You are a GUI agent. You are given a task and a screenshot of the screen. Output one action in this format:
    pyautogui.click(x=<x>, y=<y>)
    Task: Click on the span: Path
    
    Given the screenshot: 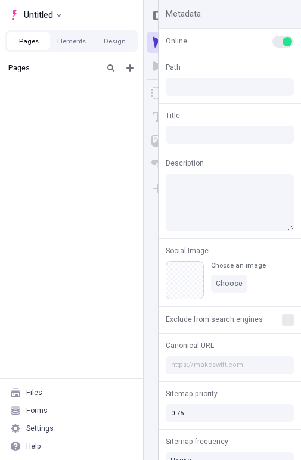 What is the action you would take?
    pyautogui.click(x=173, y=67)
    